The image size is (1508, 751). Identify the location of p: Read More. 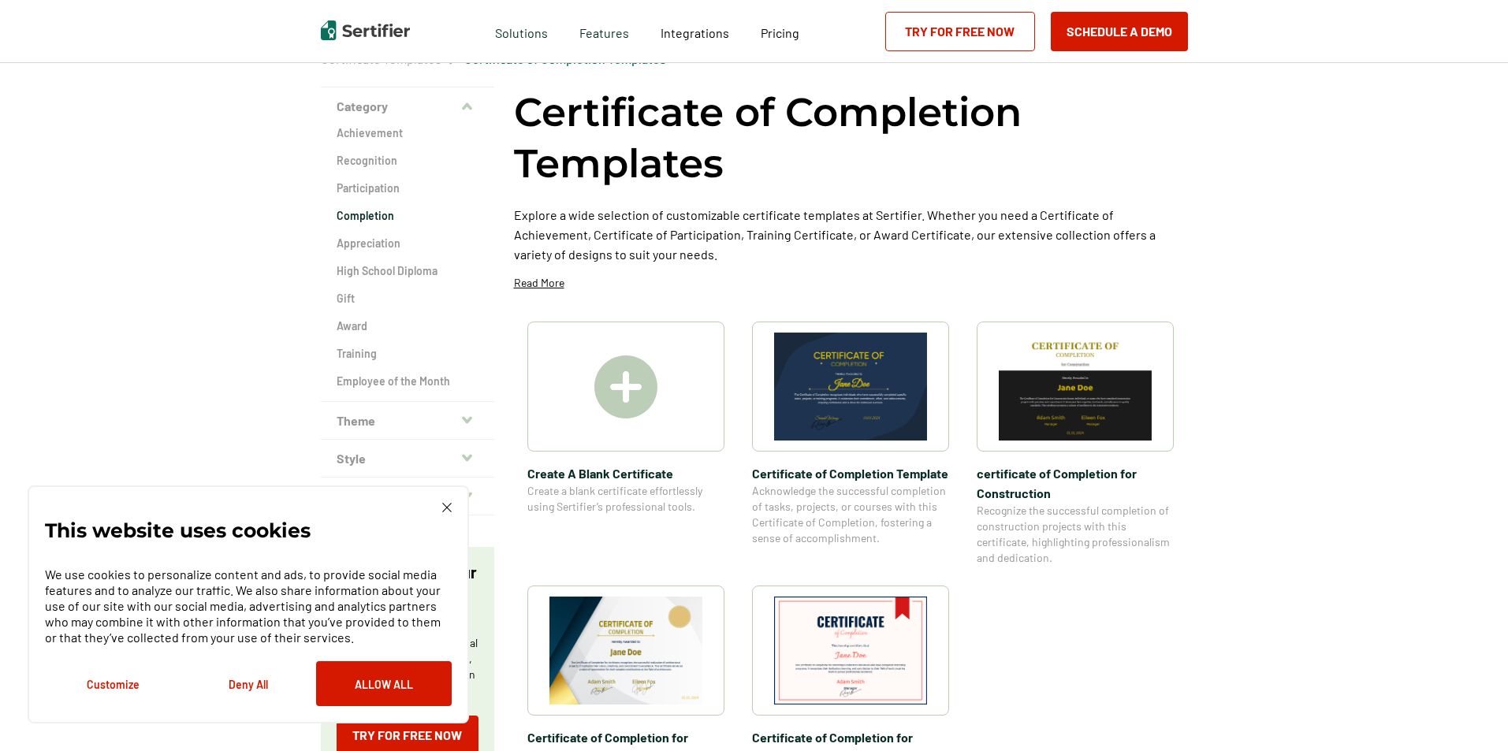
(539, 283).